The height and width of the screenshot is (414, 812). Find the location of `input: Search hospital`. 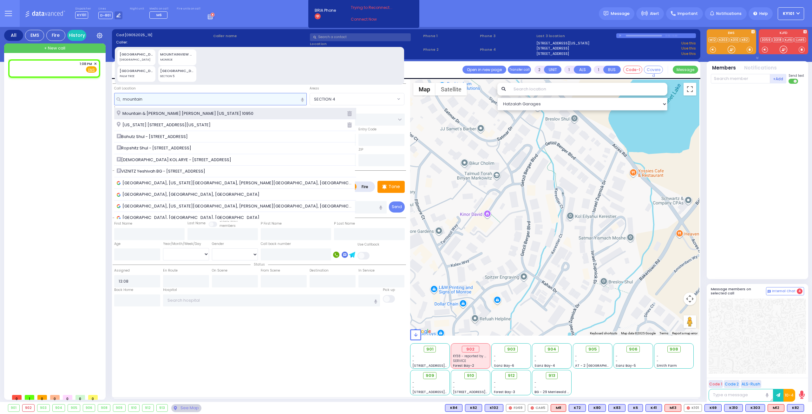

input: Search hospital is located at coordinates (271, 300).